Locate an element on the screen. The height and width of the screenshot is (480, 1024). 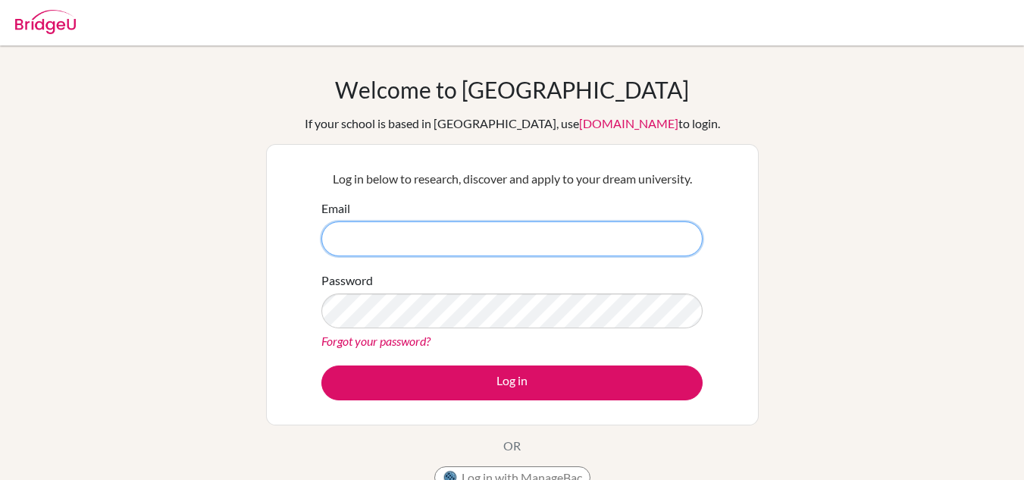
label: Email is located at coordinates (336, 208).